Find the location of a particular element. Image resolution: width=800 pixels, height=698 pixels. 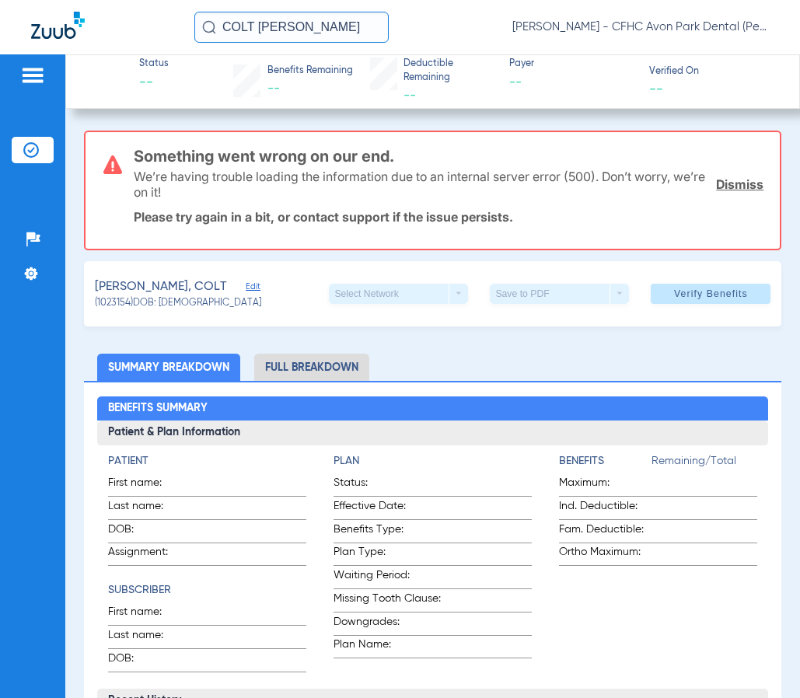

span: Plan Name: is located at coordinates (390, 647).